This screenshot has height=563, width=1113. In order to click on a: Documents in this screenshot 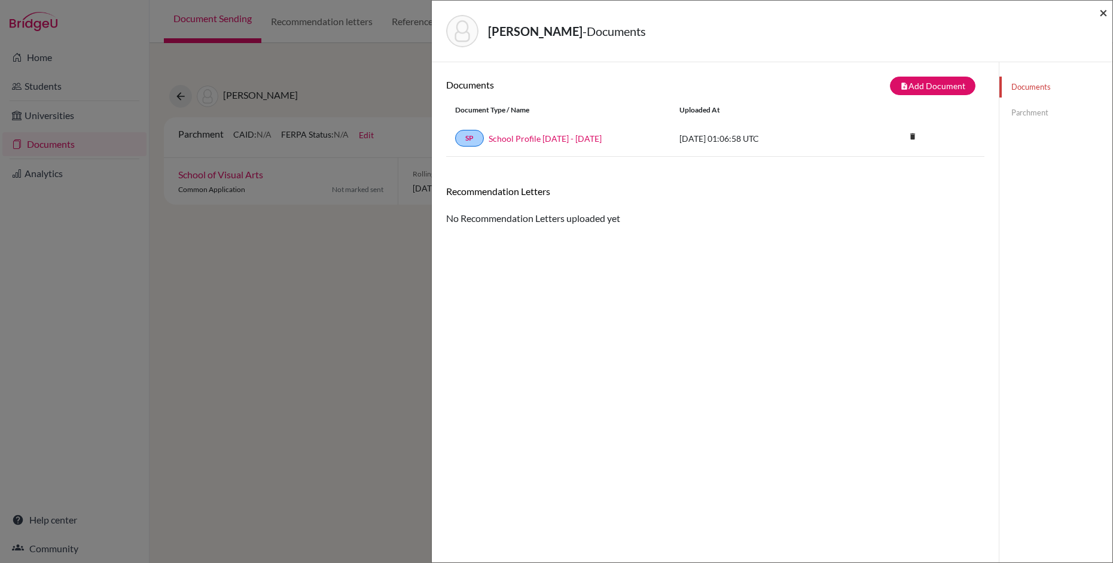, I will do `click(1056, 87)`.